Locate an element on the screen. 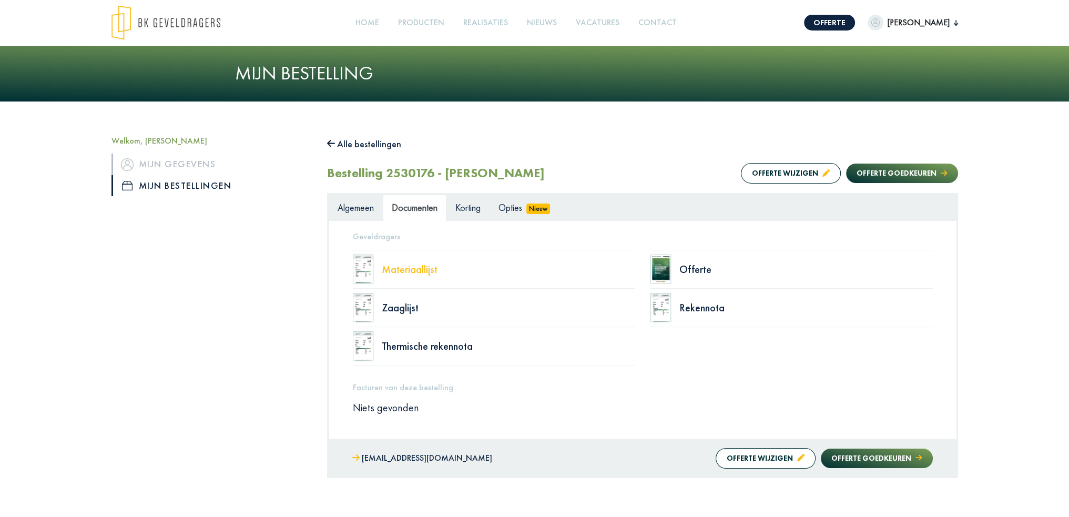  span: Korting is located at coordinates (468, 207).